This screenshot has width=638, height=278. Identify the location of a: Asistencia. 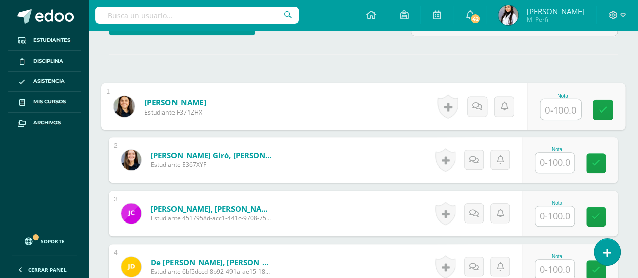
(44, 82).